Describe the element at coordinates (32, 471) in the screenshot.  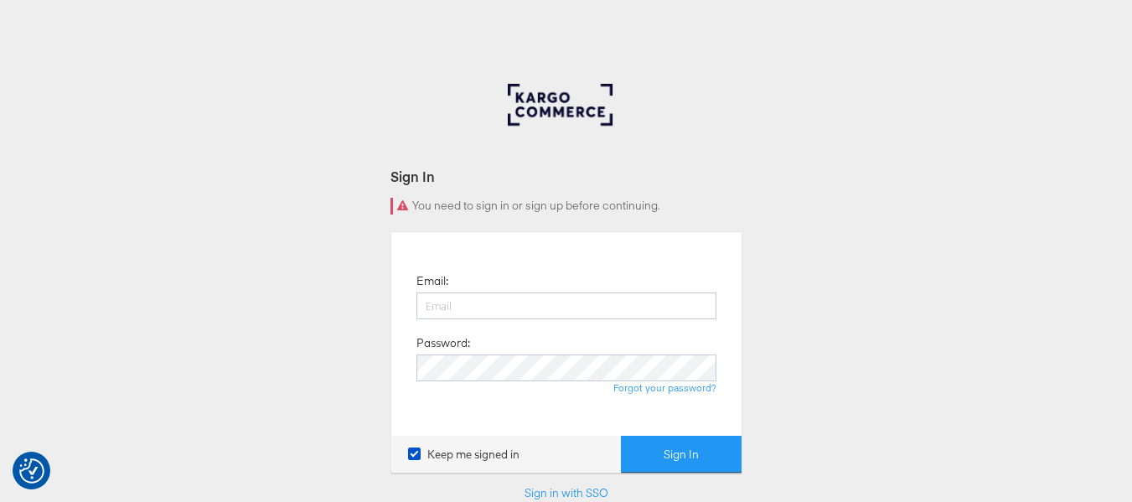
I see `img: Revisit consent button` at that location.